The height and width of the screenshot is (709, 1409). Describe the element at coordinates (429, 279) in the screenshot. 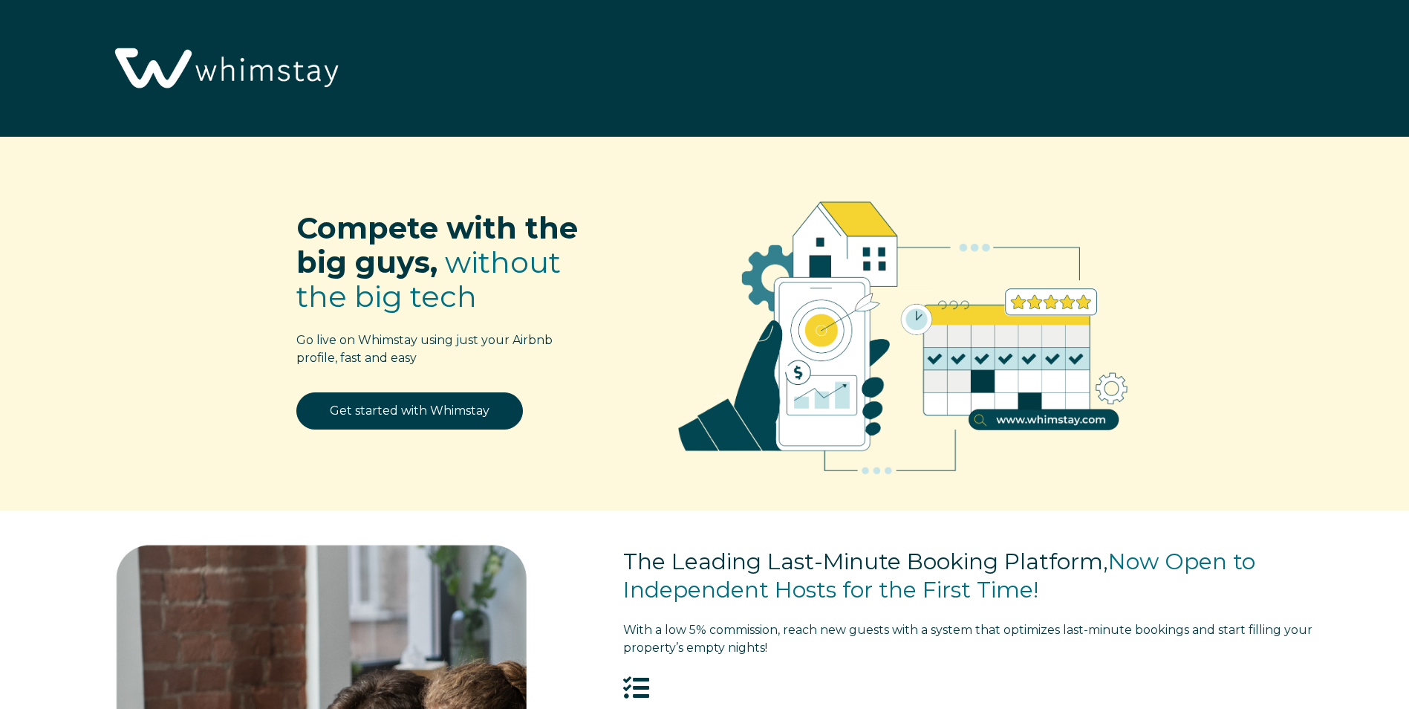

I see `span: without the big tech` at that location.